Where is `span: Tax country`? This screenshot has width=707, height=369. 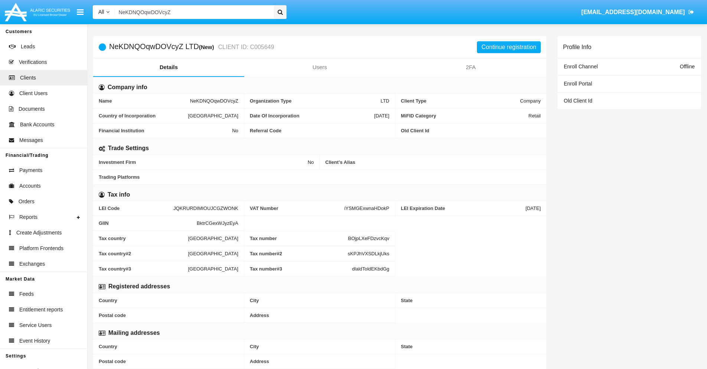 span: Tax country is located at coordinates (143, 238).